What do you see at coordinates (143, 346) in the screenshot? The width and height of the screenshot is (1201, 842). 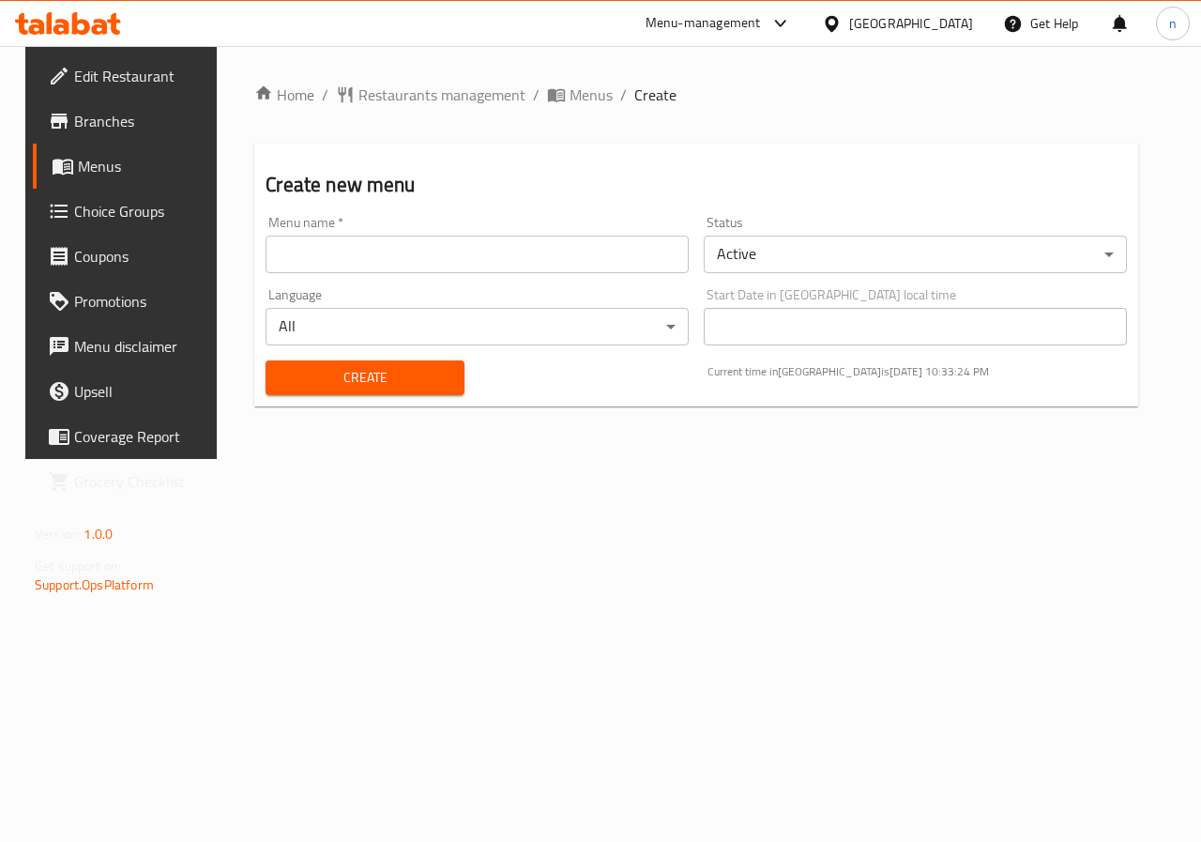 I see `span: Menu disclaimer` at bounding box center [143, 346].